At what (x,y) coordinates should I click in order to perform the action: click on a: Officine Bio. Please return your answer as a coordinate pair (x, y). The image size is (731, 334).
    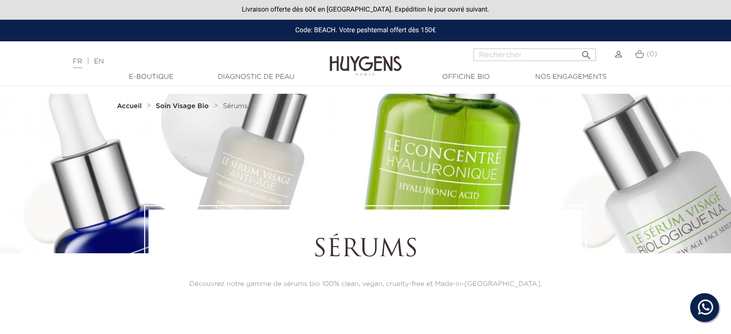
    Looking at the image, I should click on (466, 77).